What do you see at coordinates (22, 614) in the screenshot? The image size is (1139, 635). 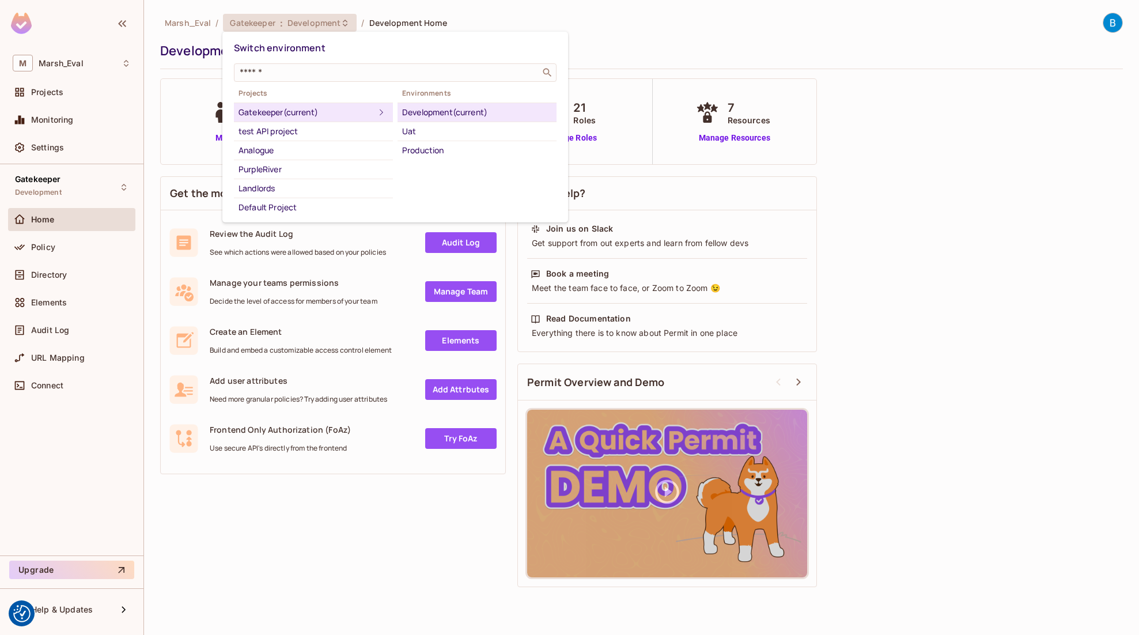 I see `button: Consent Preferences` at bounding box center [22, 614].